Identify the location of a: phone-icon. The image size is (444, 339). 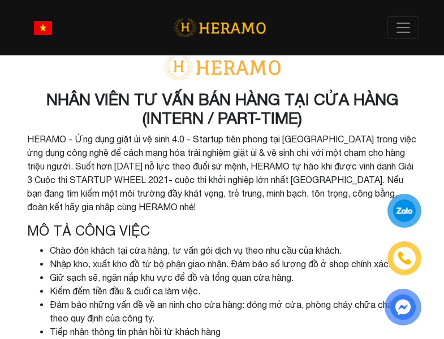
(404, 258).